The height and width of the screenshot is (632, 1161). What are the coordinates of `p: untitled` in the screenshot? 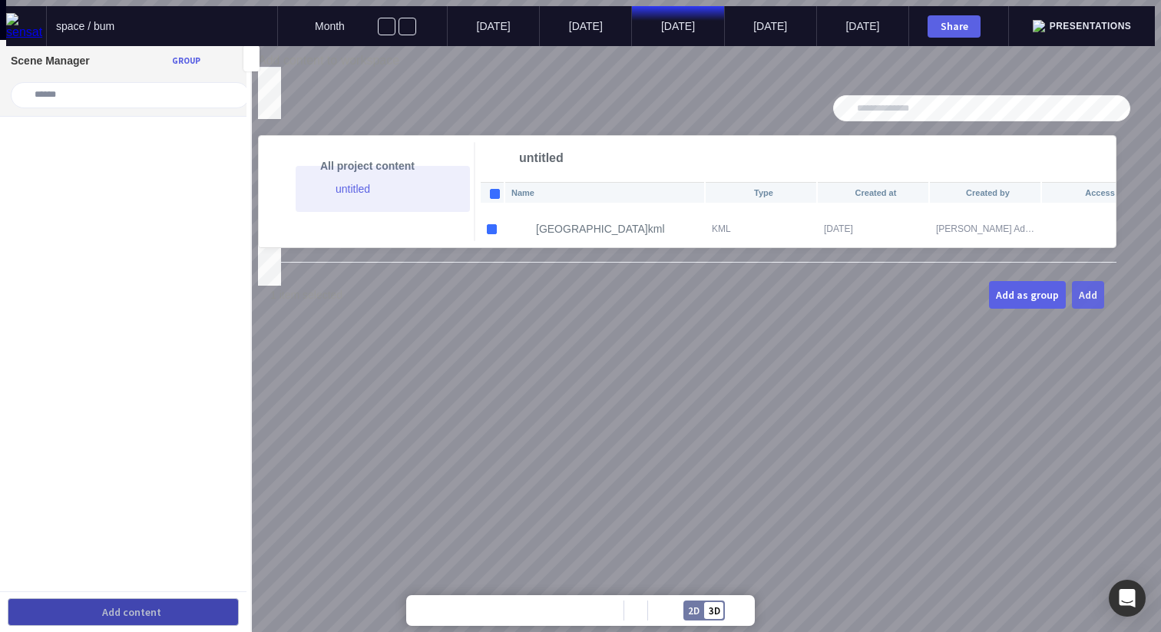 It's located at (401, 189).